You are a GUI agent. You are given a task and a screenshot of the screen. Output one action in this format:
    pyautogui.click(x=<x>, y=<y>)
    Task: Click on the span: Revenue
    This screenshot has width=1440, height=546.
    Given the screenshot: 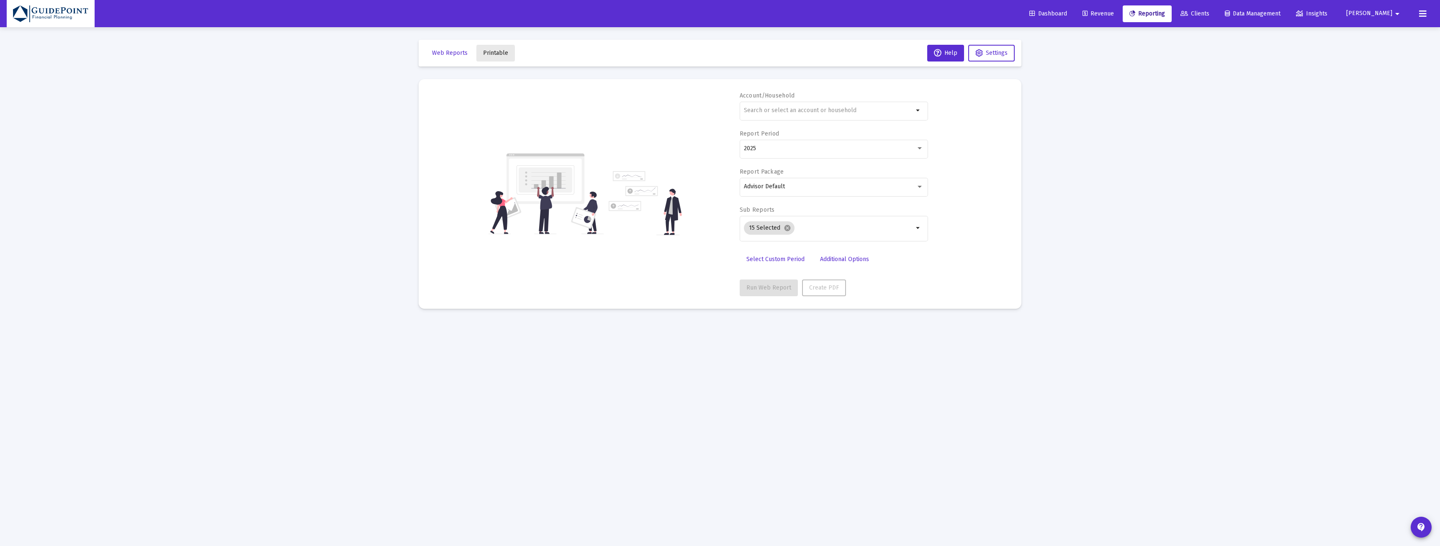 What is the action you would take?
    pyautogui.click(x=1098, y=13)
    